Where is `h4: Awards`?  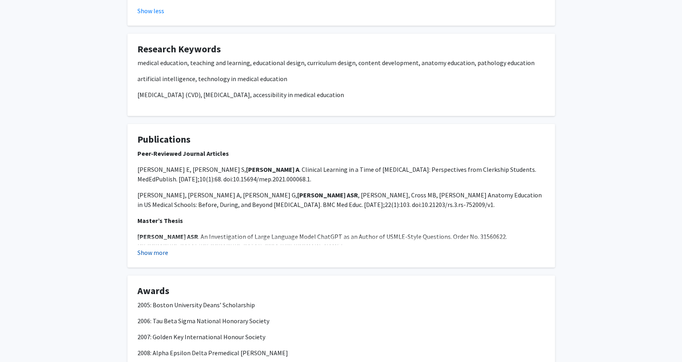 h4: Awards is located at coordinates (341, 291).